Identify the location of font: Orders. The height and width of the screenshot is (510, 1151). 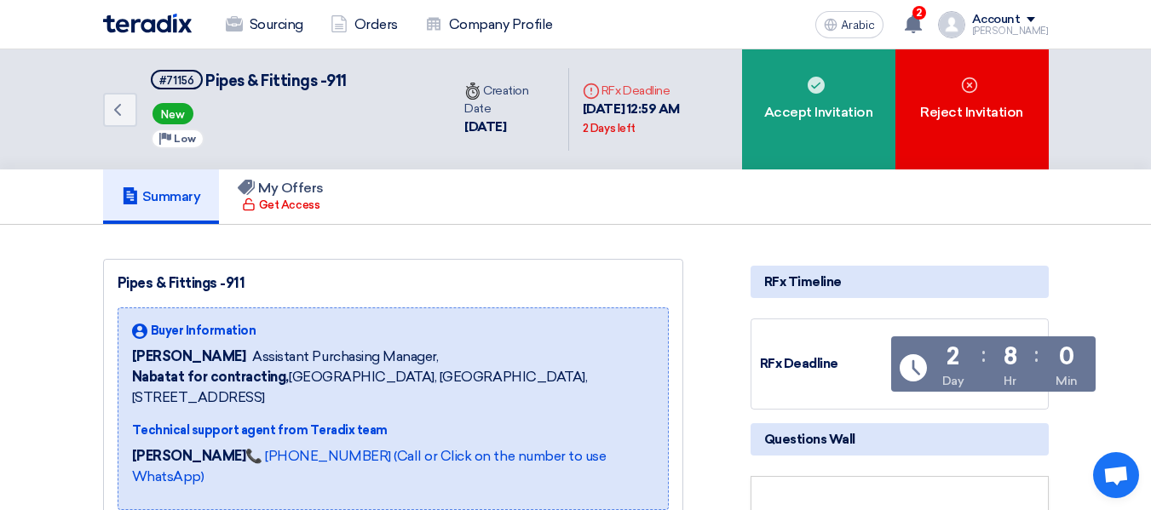
(376, 24).